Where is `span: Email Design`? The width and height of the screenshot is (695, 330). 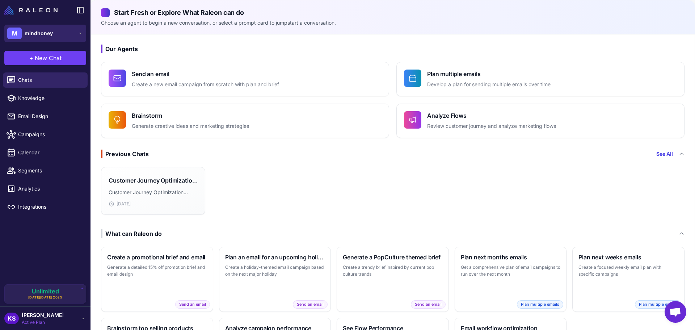
span: Email Design is located at coordinates (50, 116).